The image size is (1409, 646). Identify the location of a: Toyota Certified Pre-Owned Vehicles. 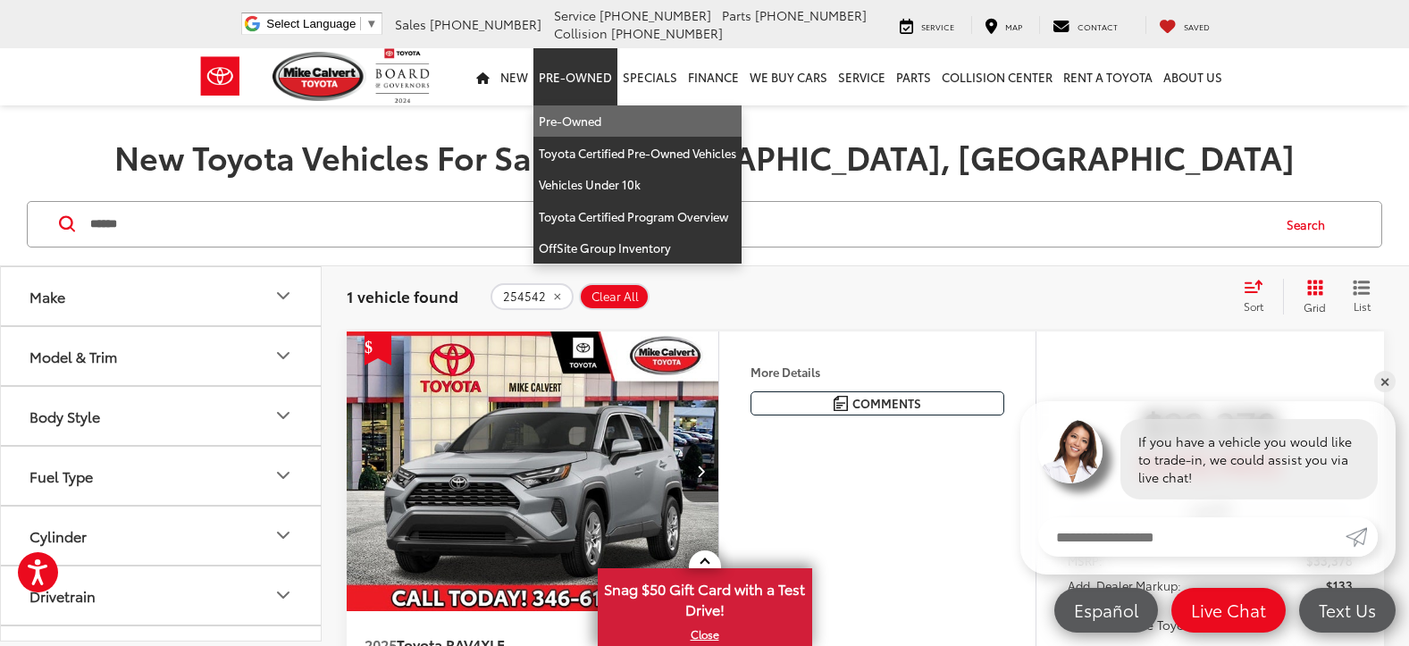
(637, 154).